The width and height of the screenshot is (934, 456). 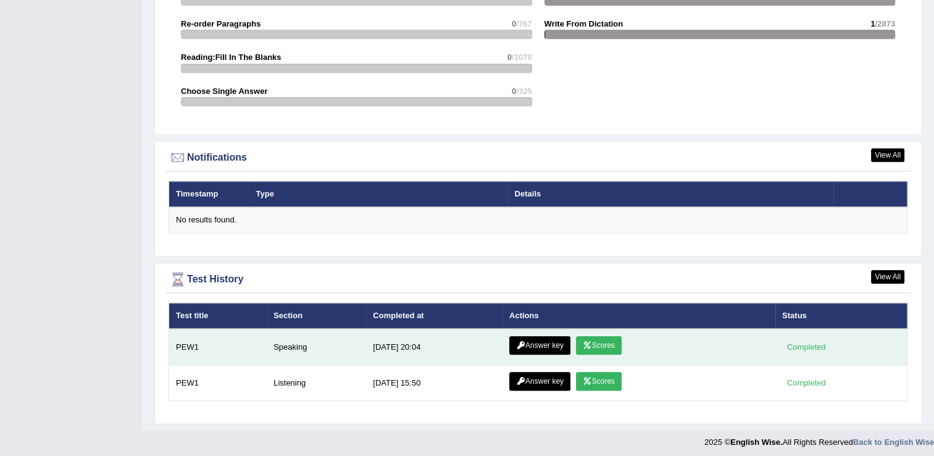 What do you see at coordinates (523, 23) in the screenshot?
I see `span: /767` at bounding box center [523, 23].